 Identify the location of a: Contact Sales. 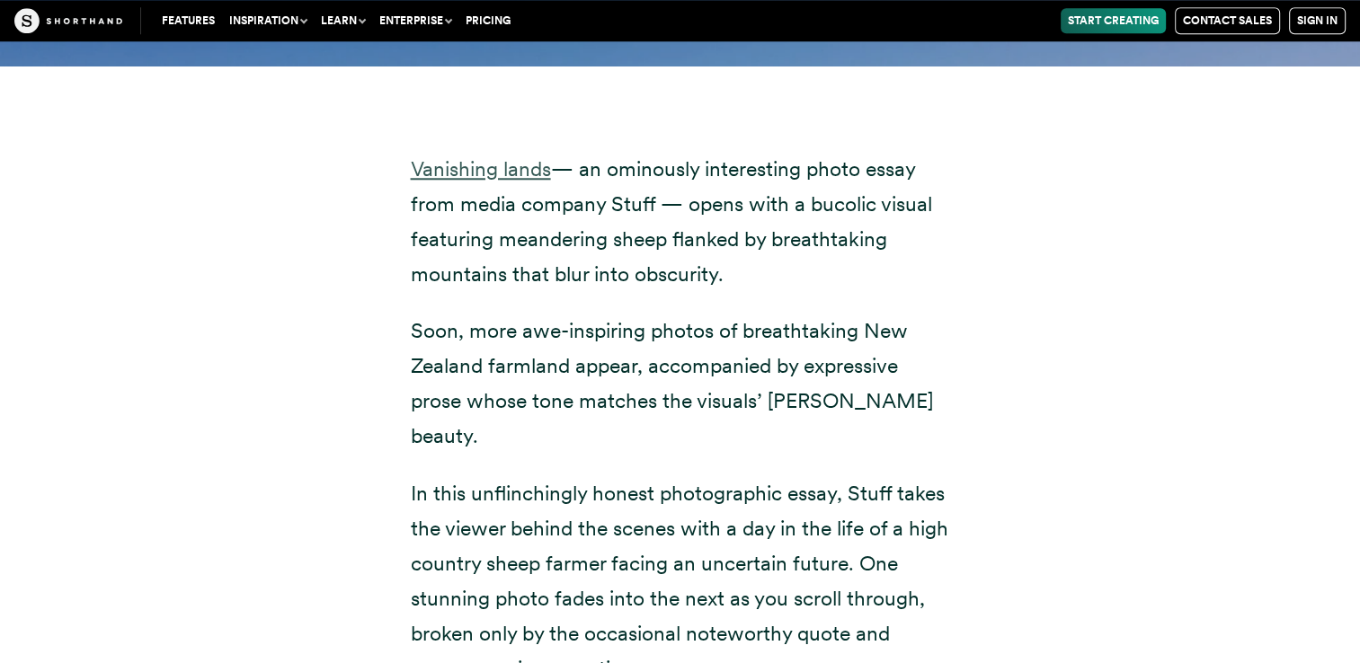
(1227, 21).